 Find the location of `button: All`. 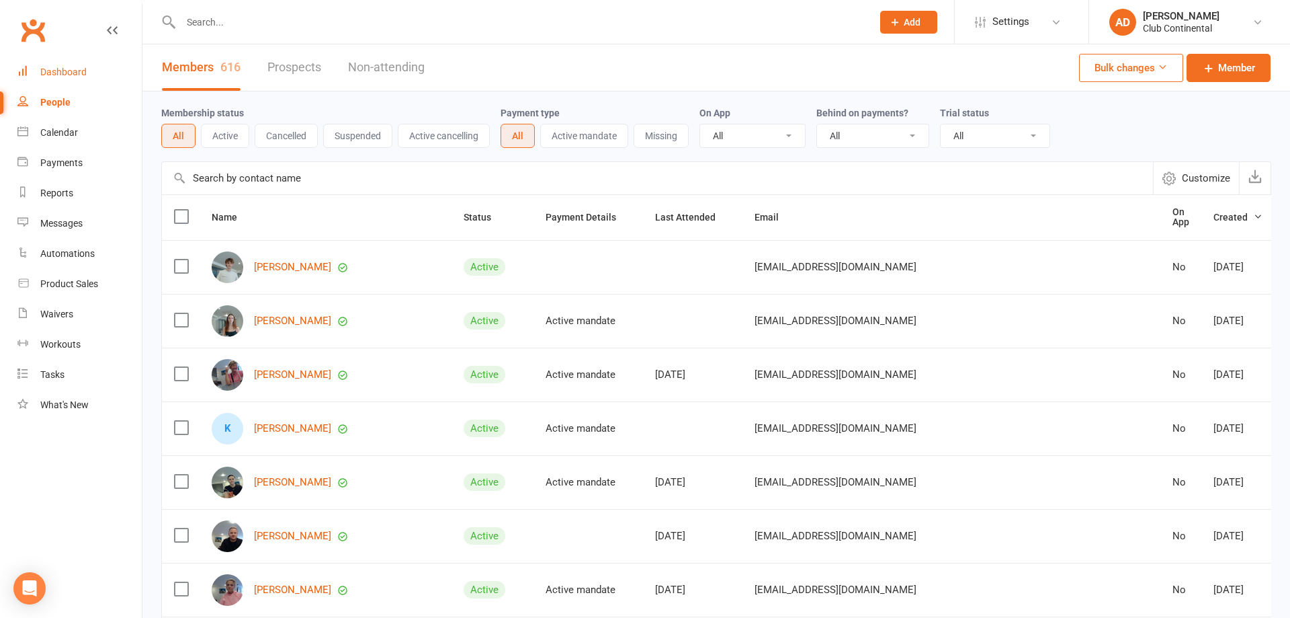

button: All is located at coordinates (517, 136).